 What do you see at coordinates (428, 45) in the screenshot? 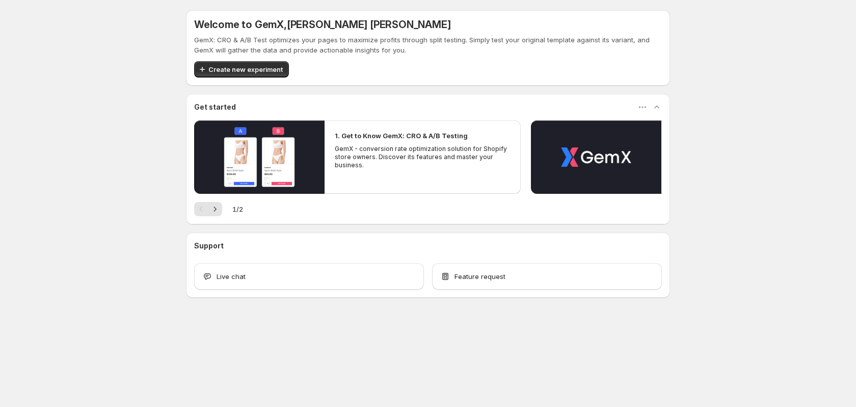
I see `p: GemX: CRO & A/B Test optimizes your pages to maximize profits through split testing. Simply test ...` at bounding box center [428, 45].